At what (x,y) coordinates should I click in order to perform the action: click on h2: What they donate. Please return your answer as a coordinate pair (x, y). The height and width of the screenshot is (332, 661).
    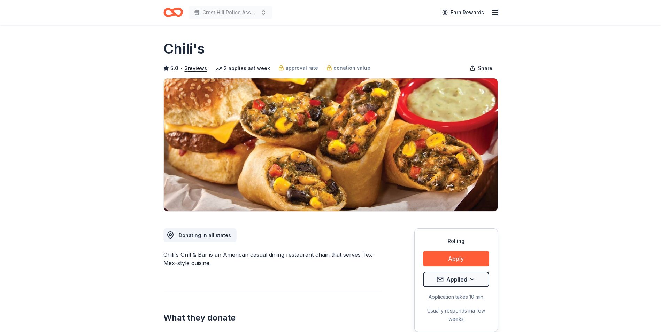
    Looking at the image, I should click on (272, 318).